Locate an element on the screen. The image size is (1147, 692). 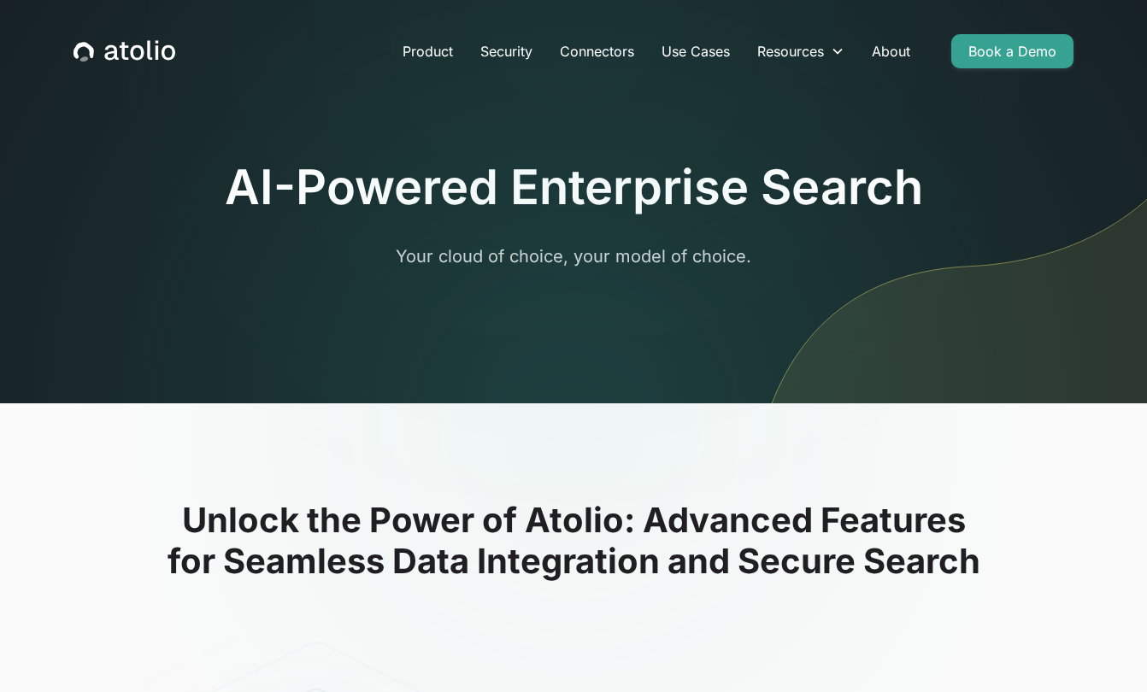
a: Connectors is located at coordinates (597, 51).